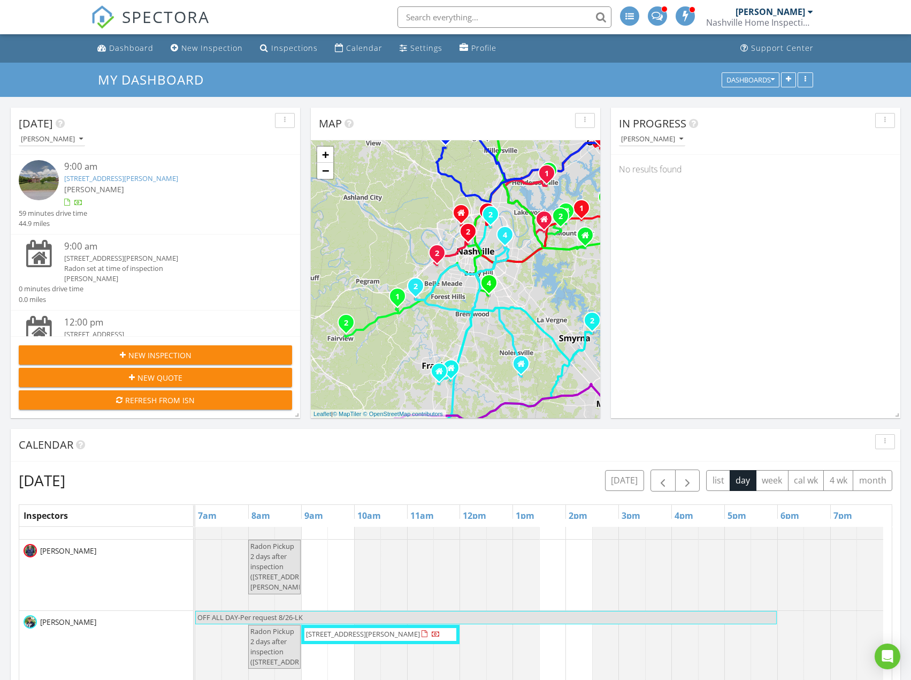 This screenshot has width=911, height=680. Describe the element at coordinates (325, 155) in the screenshot. I see `a: Zoom in` at that location.